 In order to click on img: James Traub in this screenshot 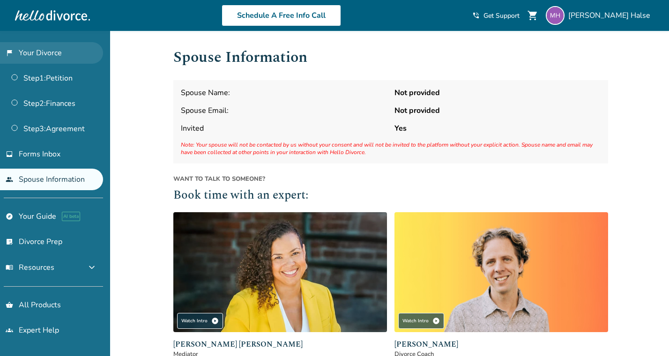, I will do `click(502, 272)`.